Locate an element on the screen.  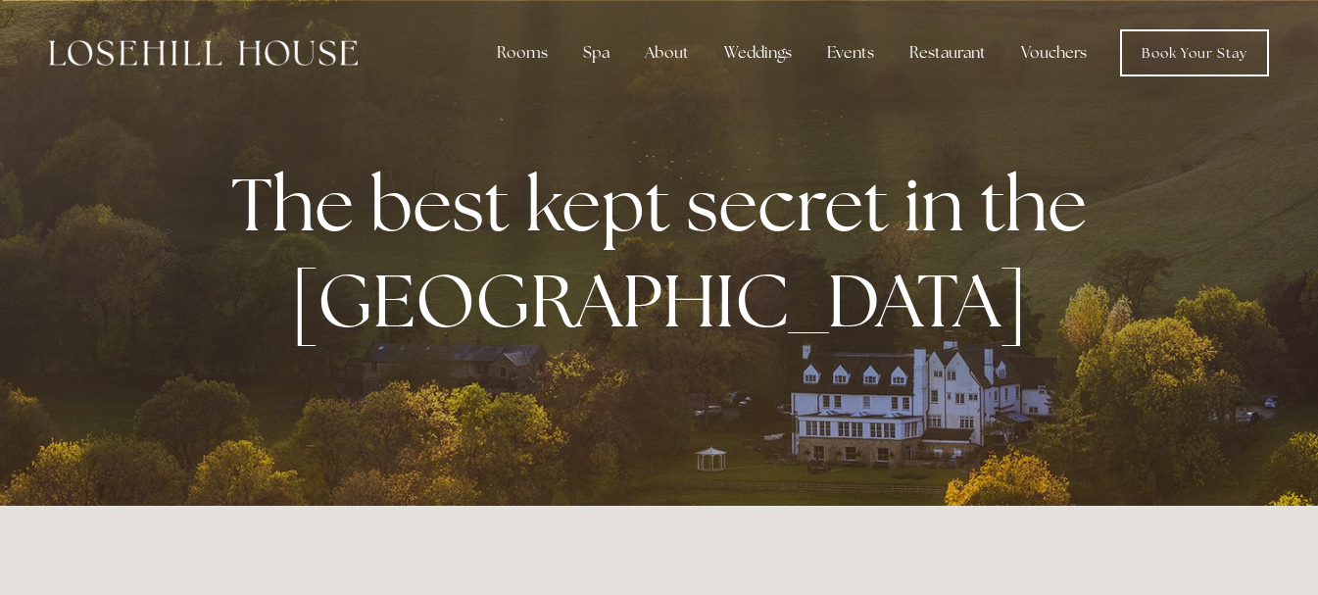
div: Spa is located at coordinates (596, 53).